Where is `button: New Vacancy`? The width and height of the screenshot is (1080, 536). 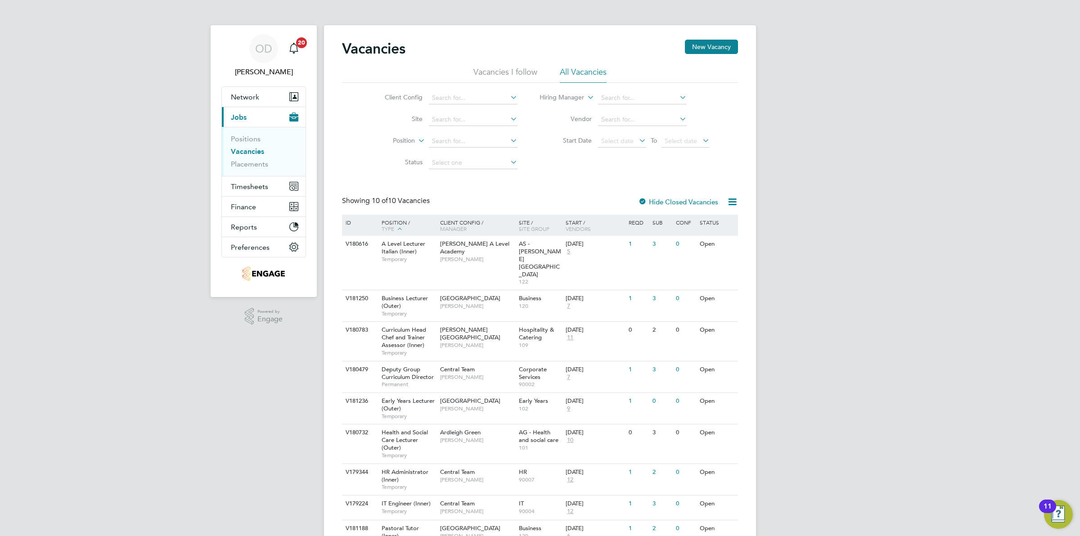
button: New Vacancy is located at coordinates (711, 47).